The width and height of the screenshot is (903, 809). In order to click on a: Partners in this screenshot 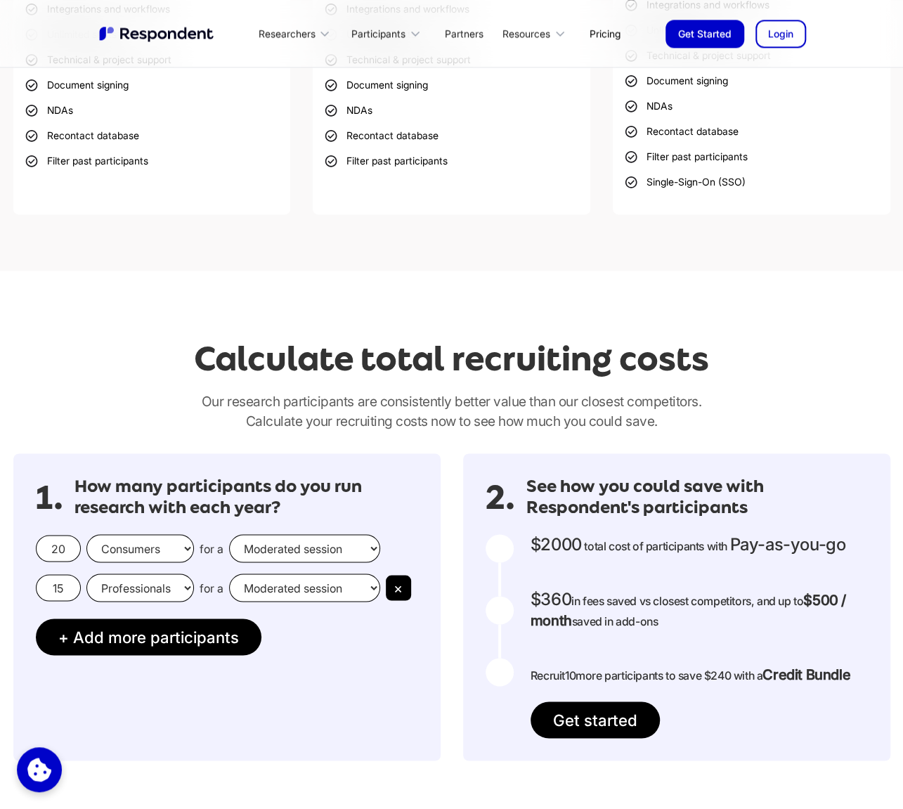, I will do `click(464, 33)`.